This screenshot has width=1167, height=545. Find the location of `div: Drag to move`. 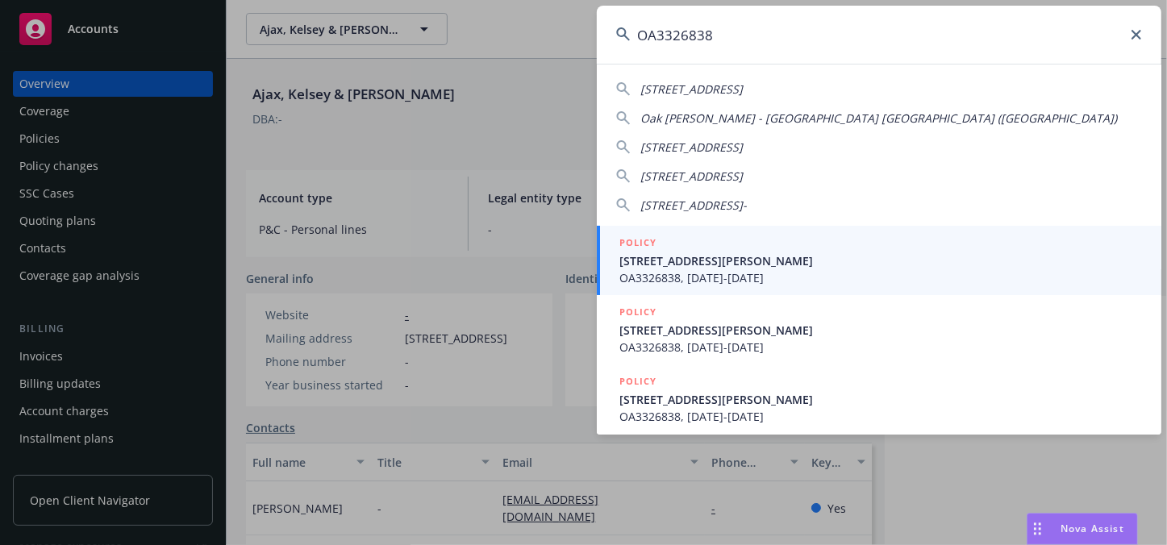

div: Drag to move is located at coordinates (1037, 529).